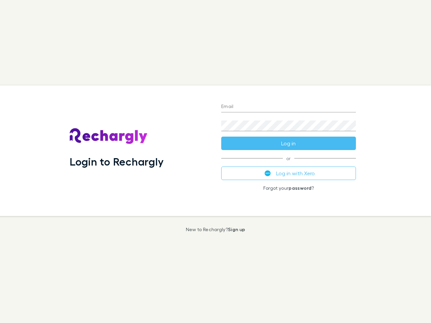  I want to click on a: password, so click(300, 188).